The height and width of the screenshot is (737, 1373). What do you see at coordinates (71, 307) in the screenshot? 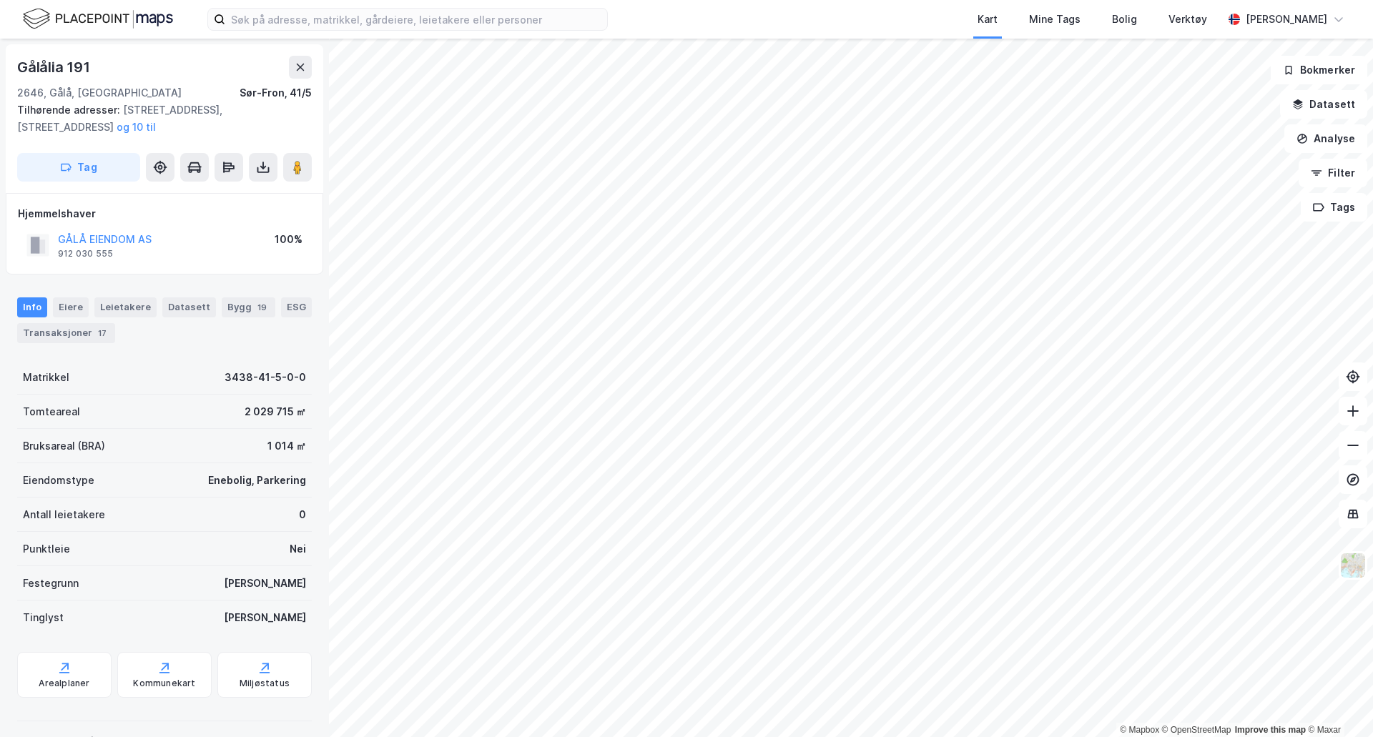
I see `div: Eiere` at bounding box center [71, 307].